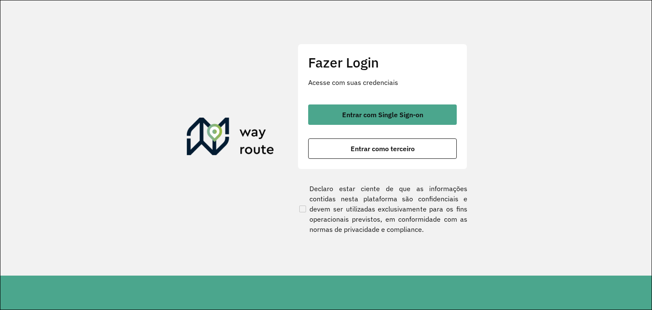 This screenshot has height=310, width=652. Describe the element at coordinates (382, 62) in the screenshot. I see `h2: Fazer Login` at that location.